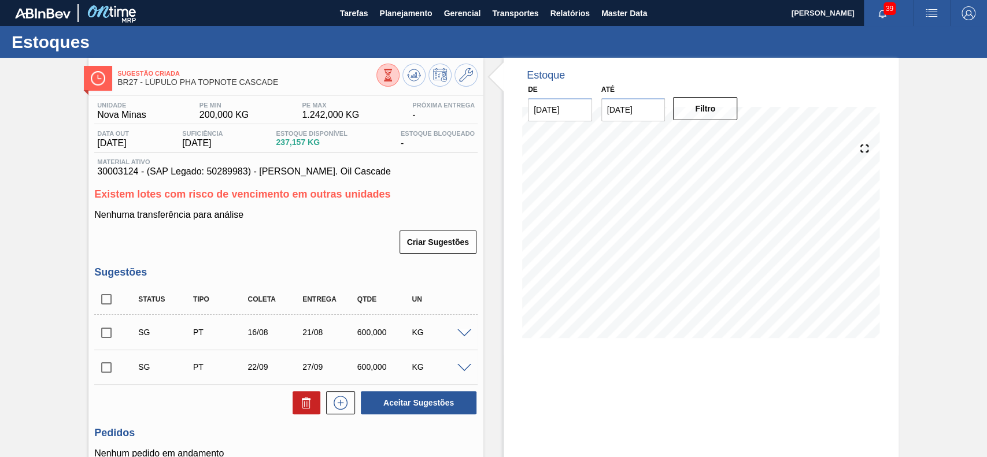 The height and width of the screenshot is (457, 987). I want to click on img: userActions, so click(931, 13).